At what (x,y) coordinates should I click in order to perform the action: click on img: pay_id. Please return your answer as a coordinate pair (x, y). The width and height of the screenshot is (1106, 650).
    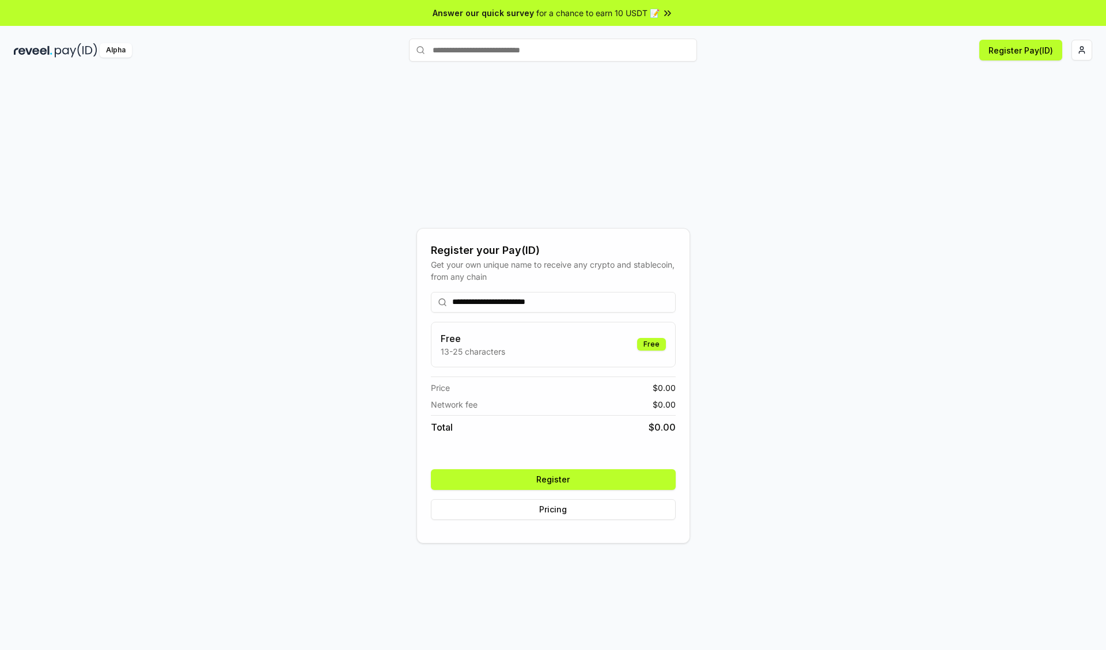
    Looking at the image, I should click on (76, 50).